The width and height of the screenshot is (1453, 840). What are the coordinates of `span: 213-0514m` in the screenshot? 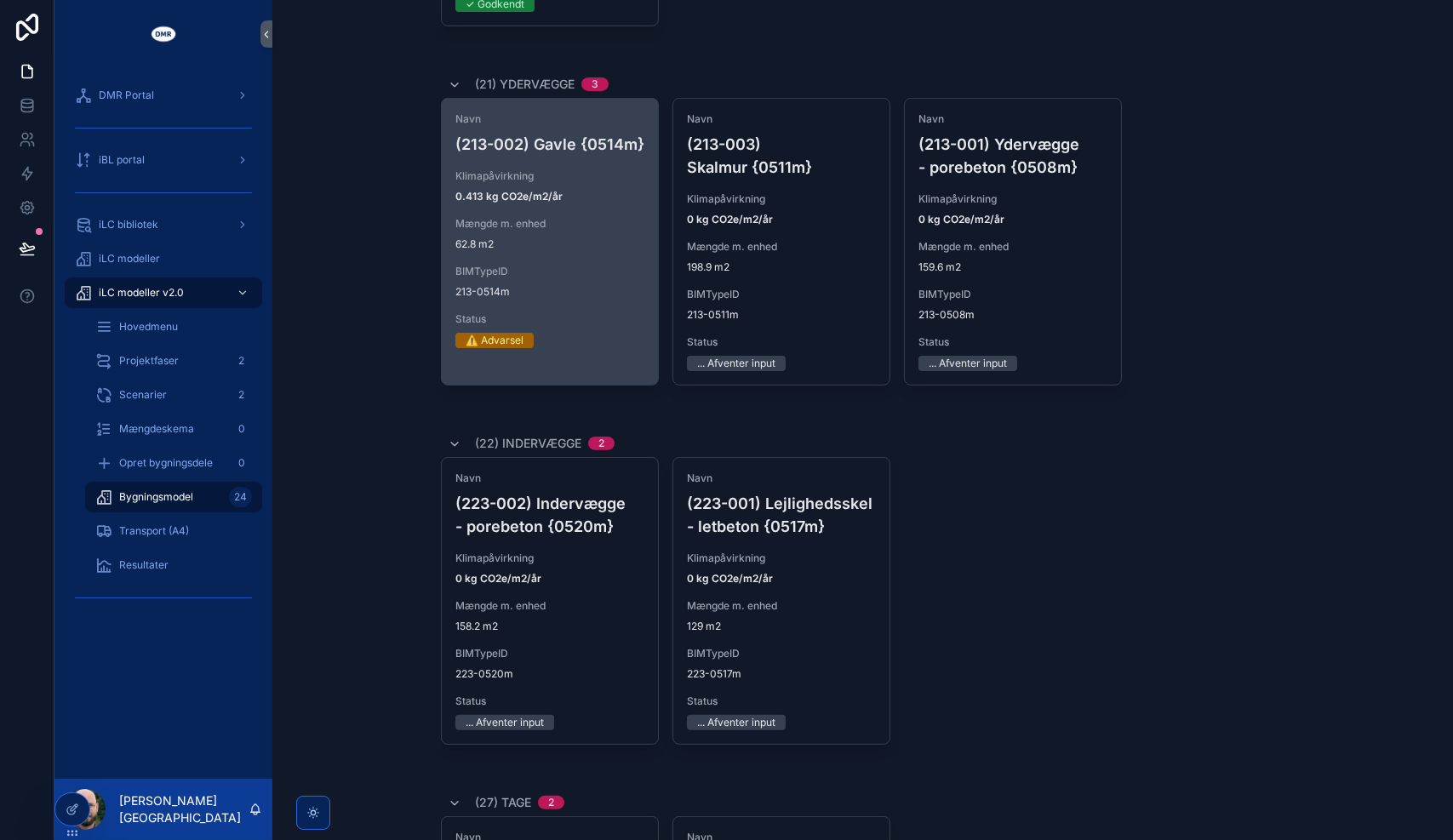 It's located at (550, 292).